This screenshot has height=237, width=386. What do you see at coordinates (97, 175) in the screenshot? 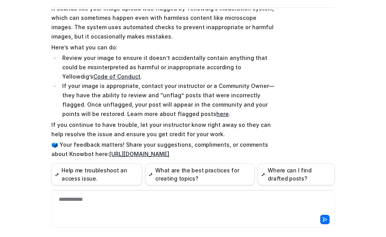
I see `button: Help me troubleshoot an access issue.` at bounding box center [97, 175].